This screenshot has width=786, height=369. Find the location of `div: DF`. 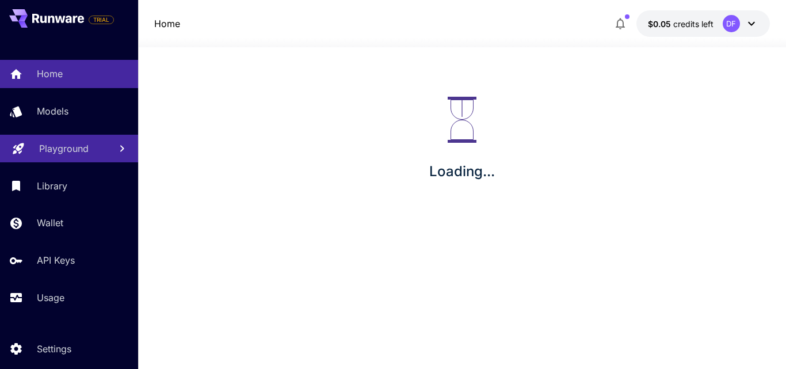

div: DF is located at coordinates (731, 24).